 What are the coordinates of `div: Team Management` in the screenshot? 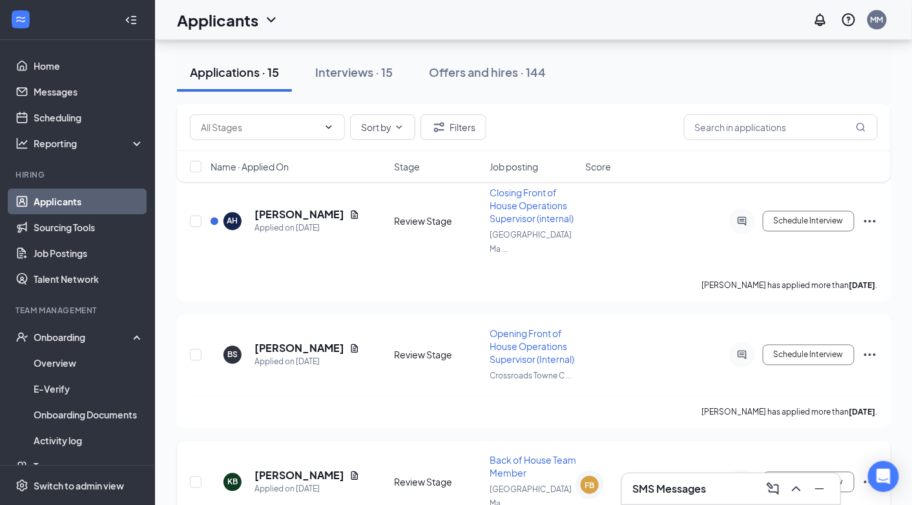 It's located at (78, 310).